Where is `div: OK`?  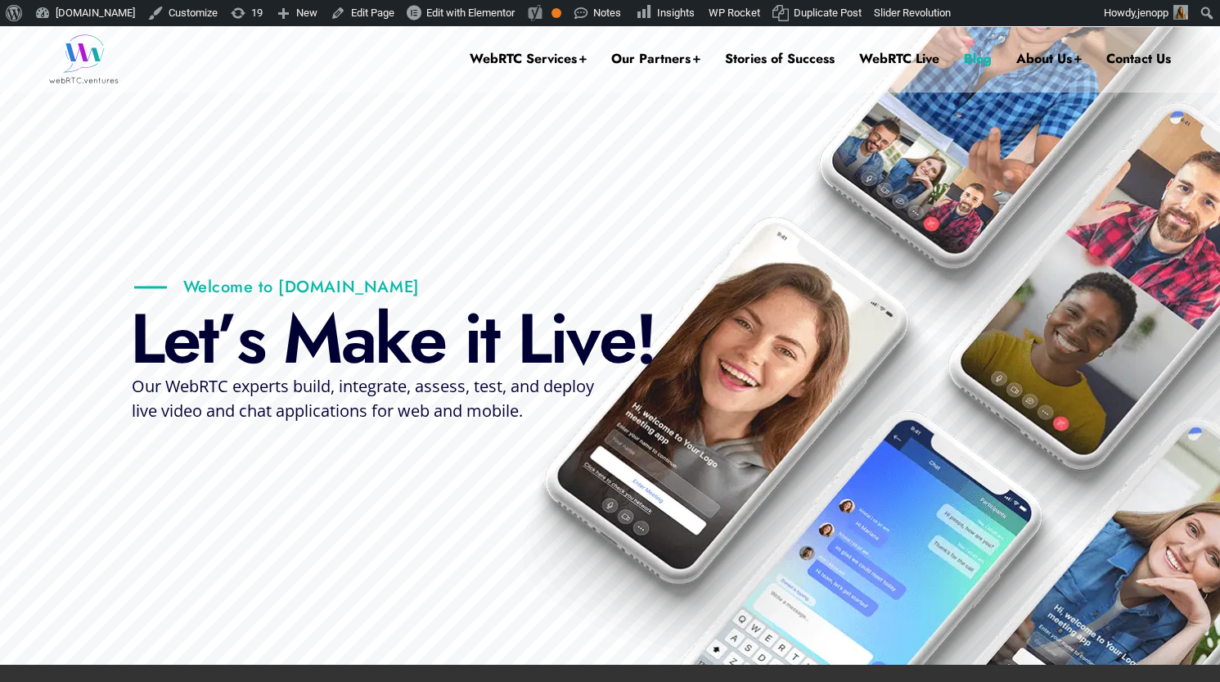
div: OK is located at coordinates (556, 13).